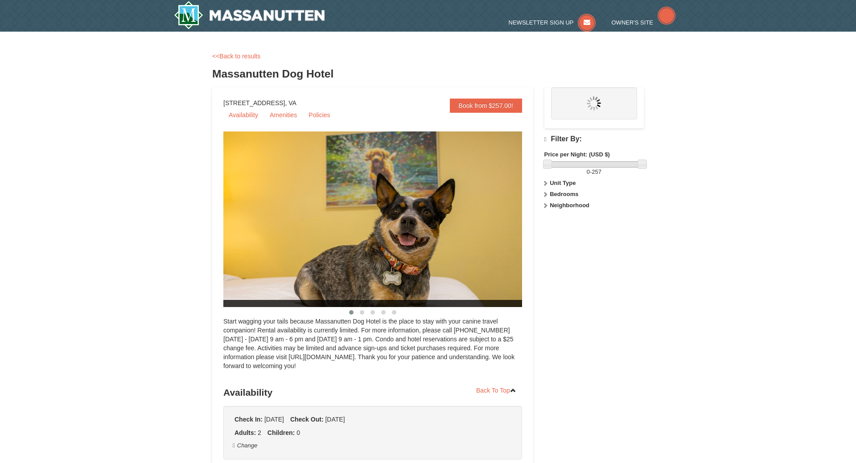 This screenshot has width=856, height=463. I want to click on a: Newsletter Sign Up, so click(552, 22).